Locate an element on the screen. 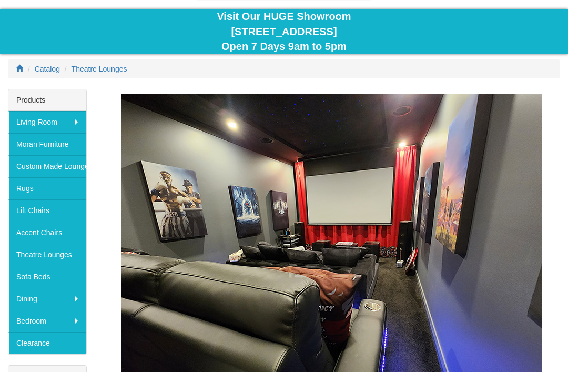  a: Rugs is located at coordinates (47, 188).